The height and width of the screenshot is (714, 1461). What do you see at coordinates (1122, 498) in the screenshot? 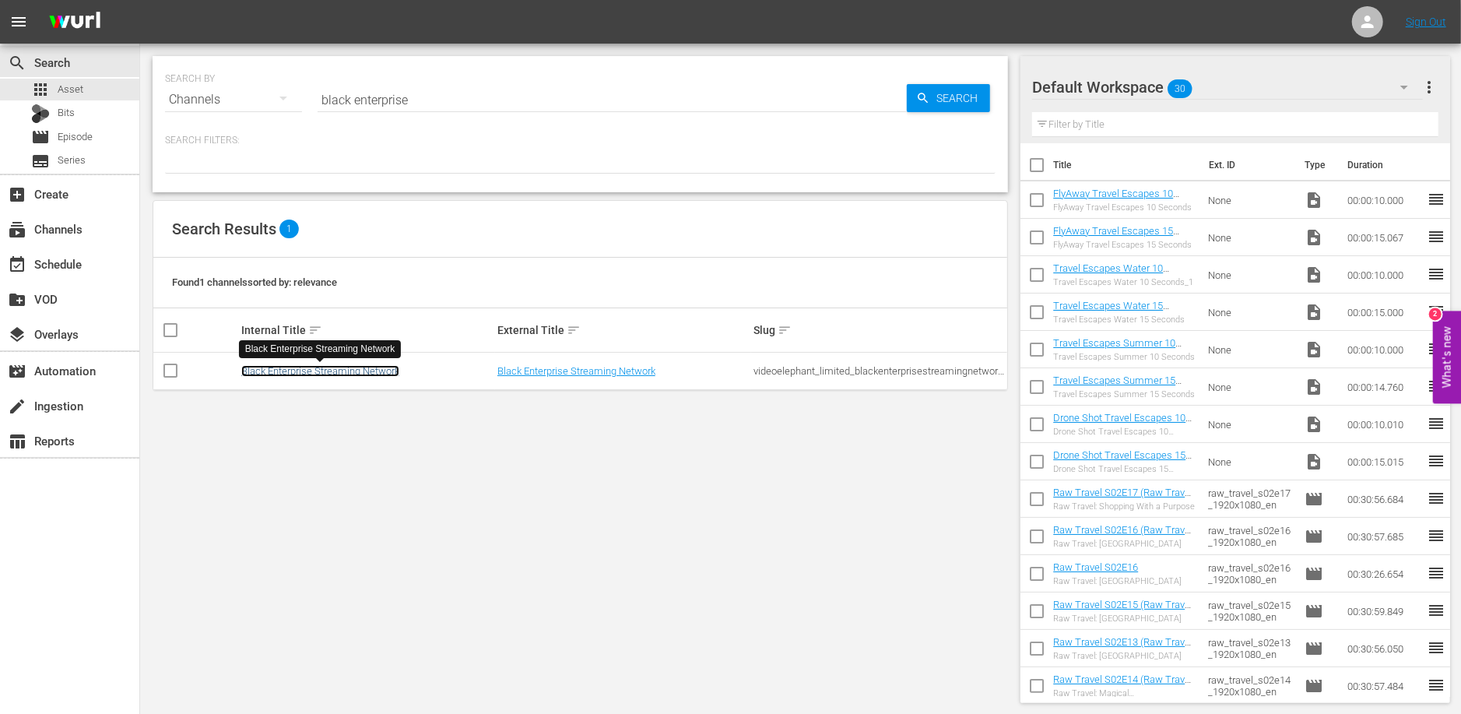
I see `a: Raw Travel S02E17 (Raw Travel S02E17 (VARIANT))` at bounding box center [1122, 498].